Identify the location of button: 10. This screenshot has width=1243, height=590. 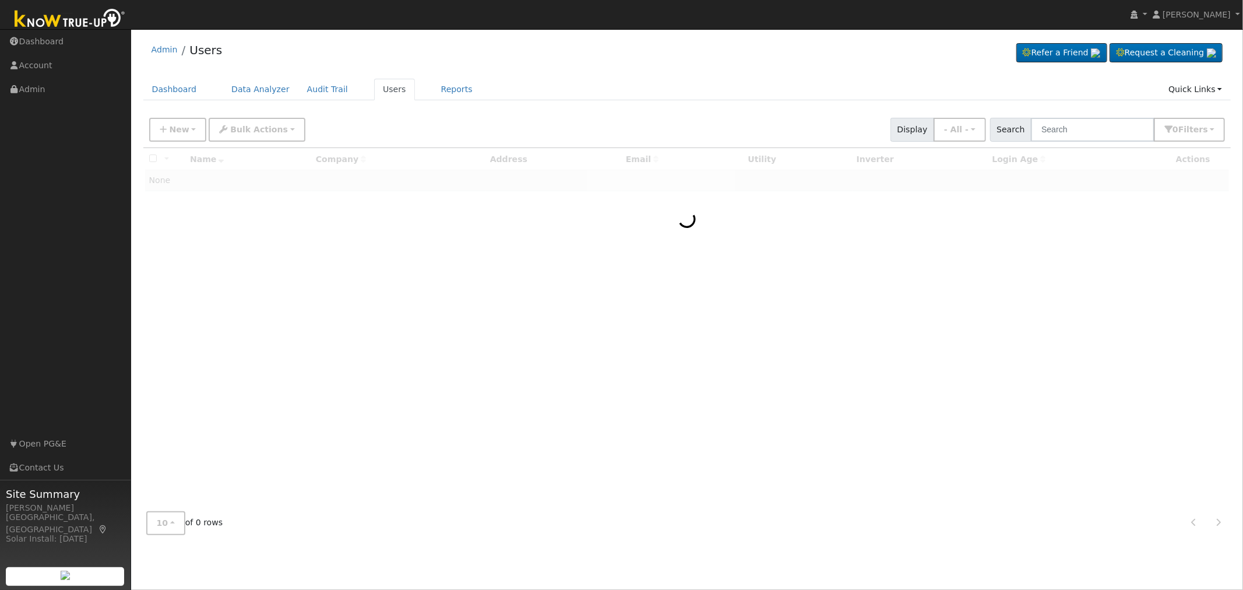
(165, 523).